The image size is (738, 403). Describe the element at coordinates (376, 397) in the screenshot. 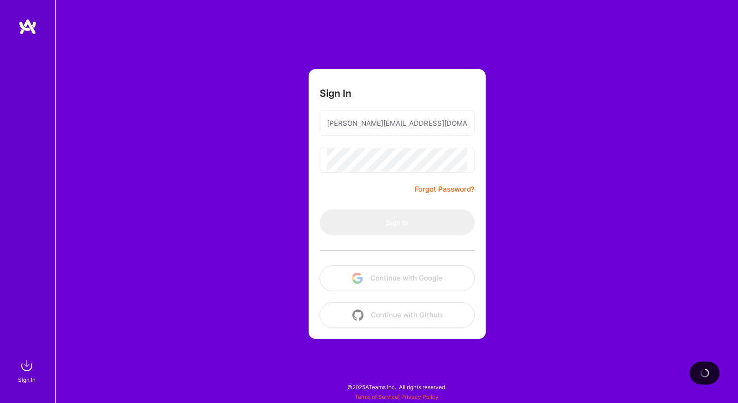

I see `a: Terms of Service` at that location.